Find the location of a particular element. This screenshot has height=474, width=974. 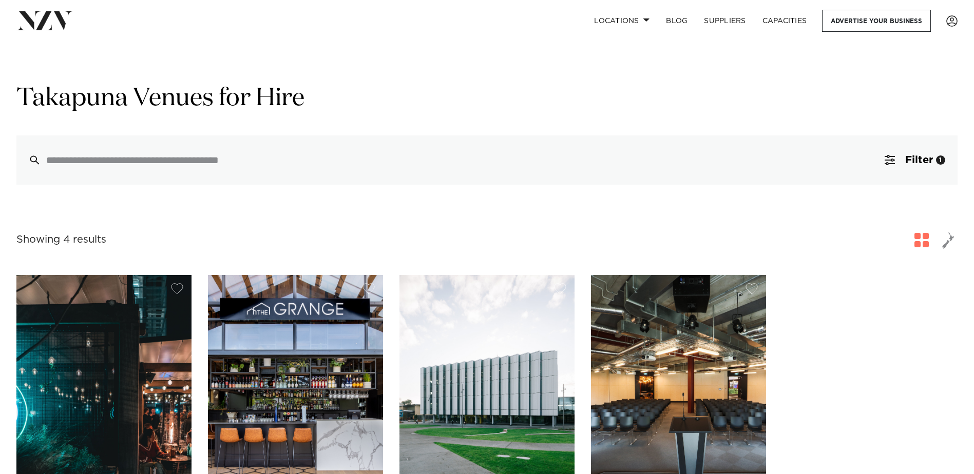

span: Filter is located at coordinates (919, 160).